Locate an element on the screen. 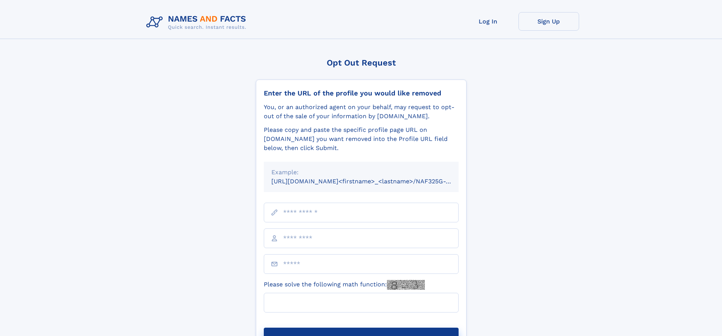 The image size is (722, 336). a: Log In is located at coordinates (488, 21).